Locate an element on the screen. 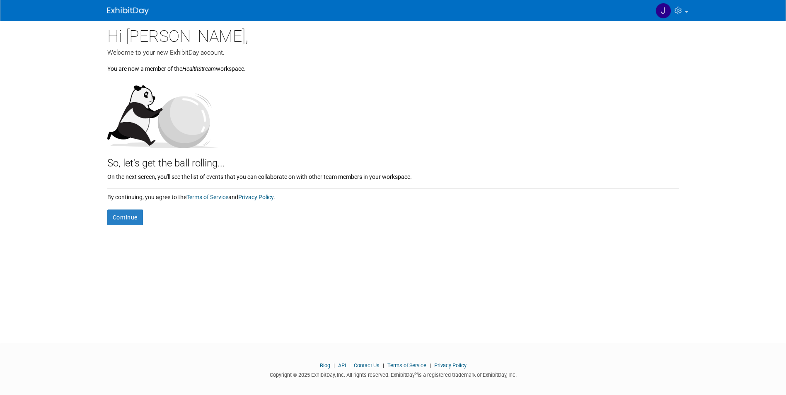 Image resolution: width=786 pixels, height=395 pixels. div: Welcome to your new ExhibitDay account. is located at coordinates (393, 53).